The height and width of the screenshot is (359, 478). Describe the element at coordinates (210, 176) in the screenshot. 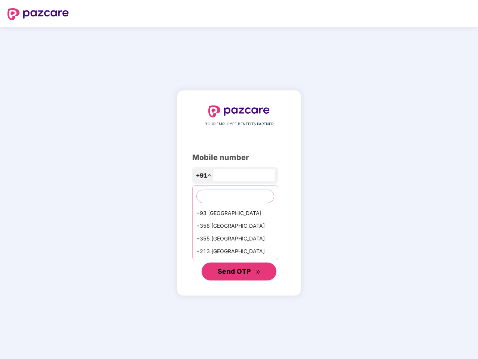

I see `span: up` at that location.